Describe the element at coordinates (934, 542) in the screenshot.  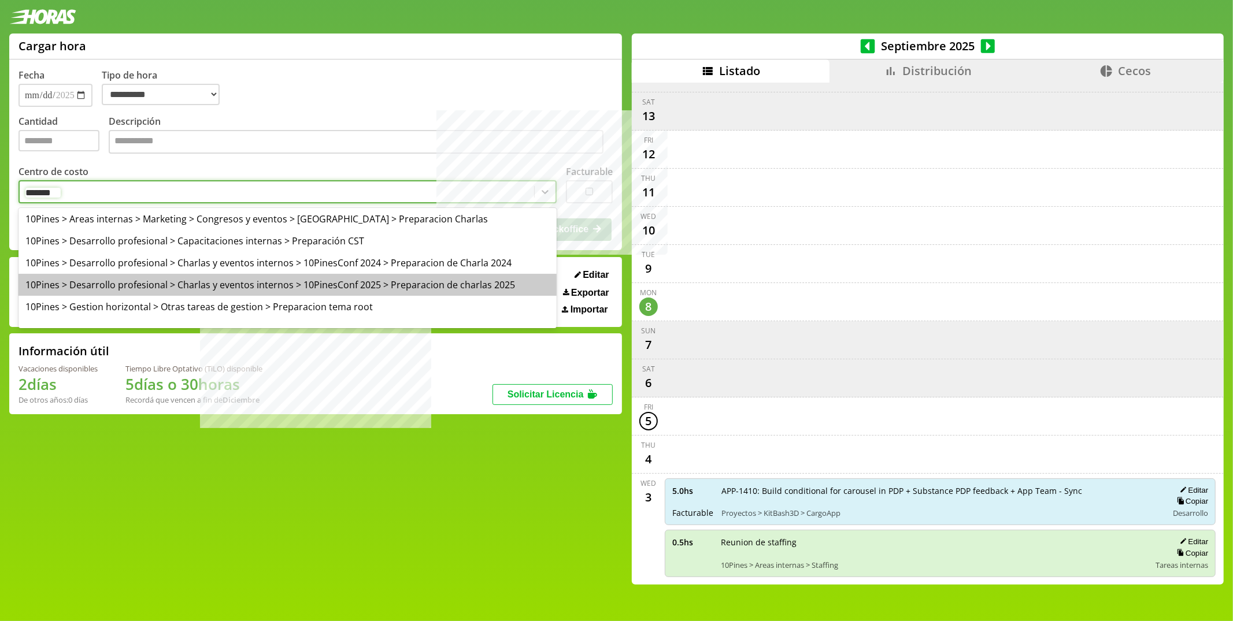
I see `span: Reunion de staffing` at that location.